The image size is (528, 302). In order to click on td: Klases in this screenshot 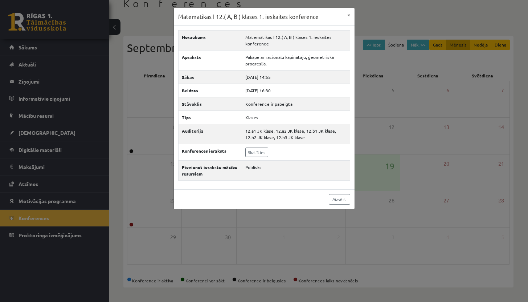, I will do `click(296, 117)`.